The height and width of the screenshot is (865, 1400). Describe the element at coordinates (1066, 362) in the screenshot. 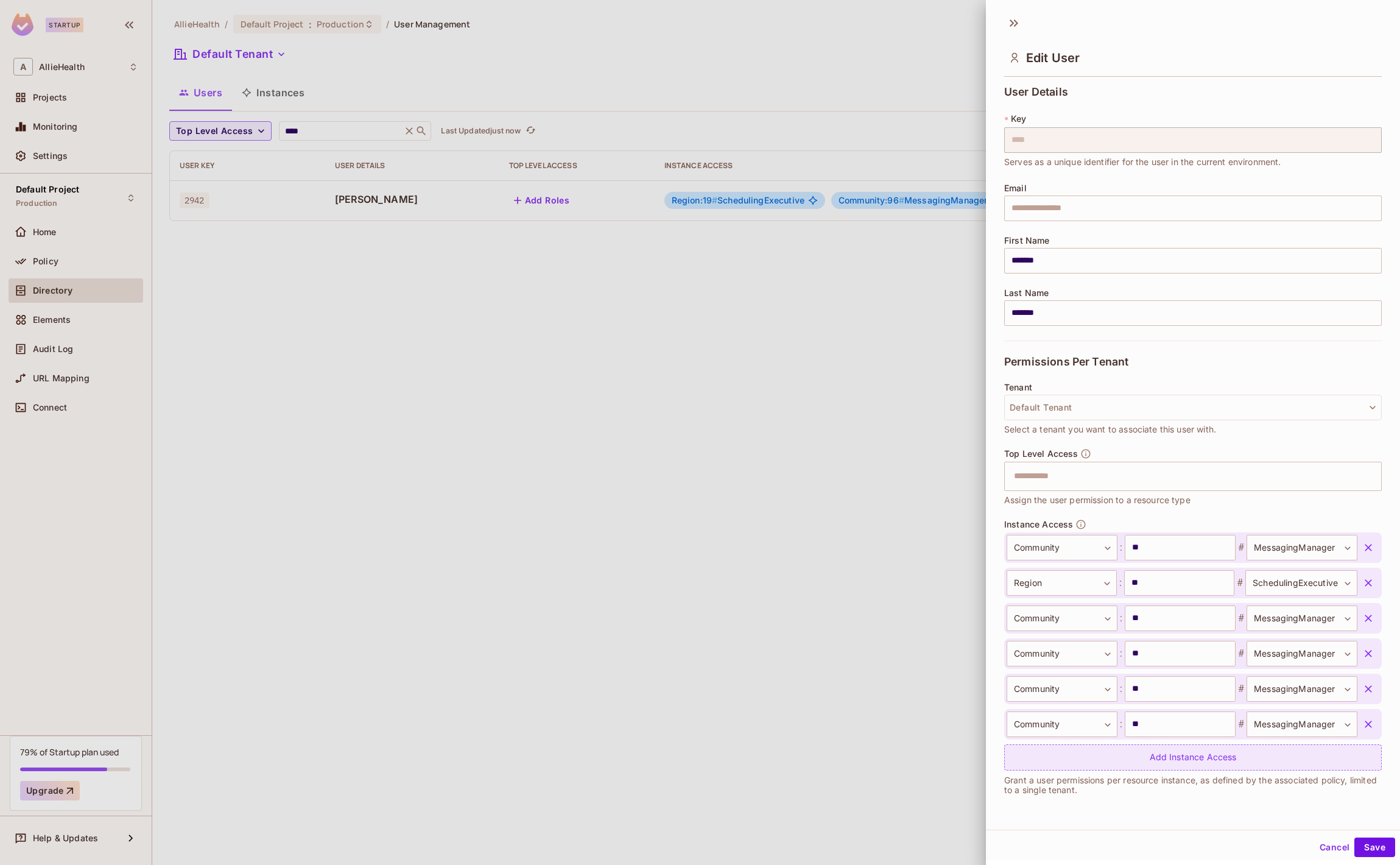

I see `span: Permissions Per Tenant` at that location.